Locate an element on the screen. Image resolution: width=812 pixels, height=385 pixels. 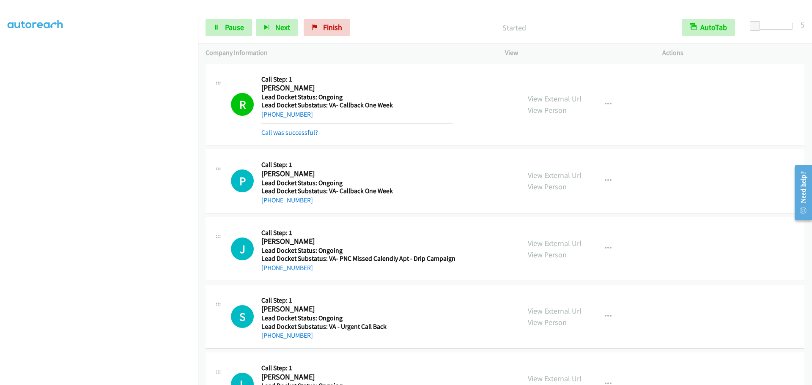
div: 5 is located at coordinates (802, 25).